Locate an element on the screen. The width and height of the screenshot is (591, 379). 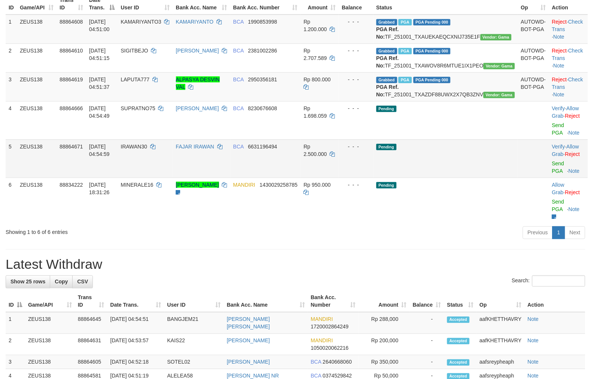
span: Rp 2.500.000 is located at coordinates (315, 150).